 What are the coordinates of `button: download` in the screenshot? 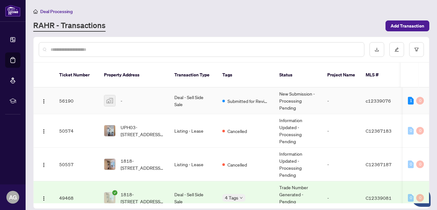 It's located at (377, 50).